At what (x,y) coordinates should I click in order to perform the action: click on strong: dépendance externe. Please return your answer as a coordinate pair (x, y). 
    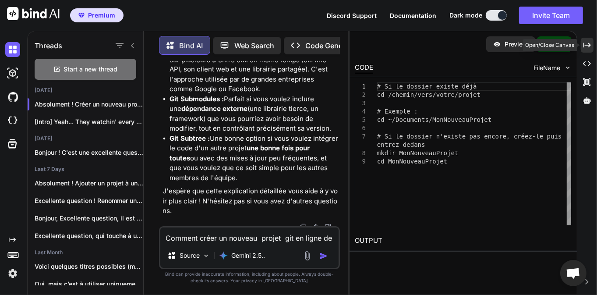
    Looking at the image, I should click on (214, 109).